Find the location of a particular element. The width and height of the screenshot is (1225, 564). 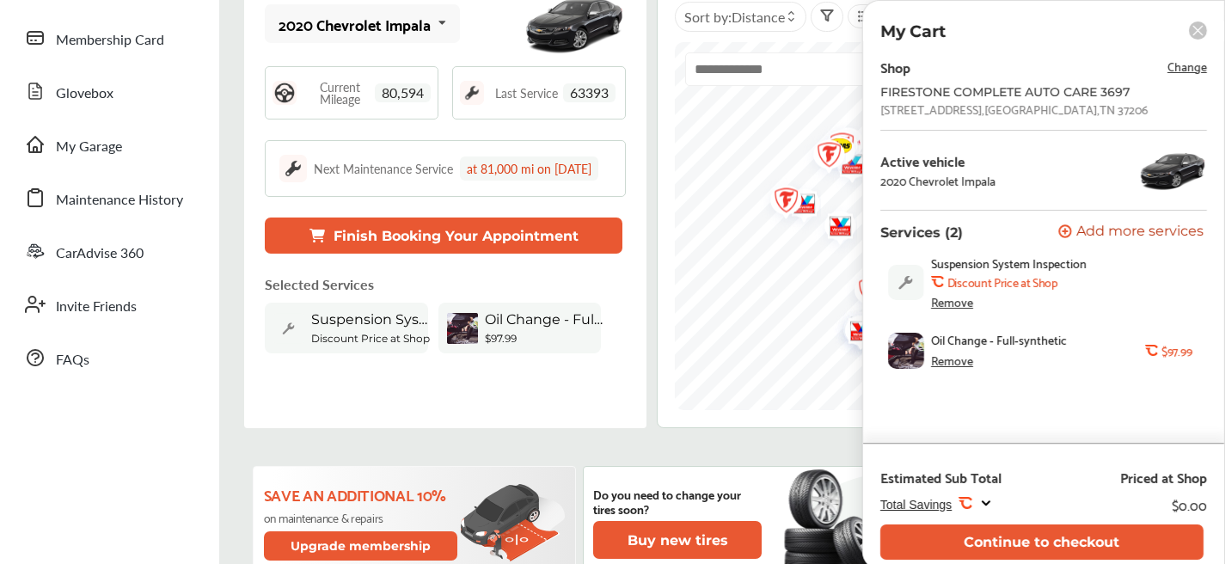

button: Continue to checkout is located at coordinates (1041, 541).